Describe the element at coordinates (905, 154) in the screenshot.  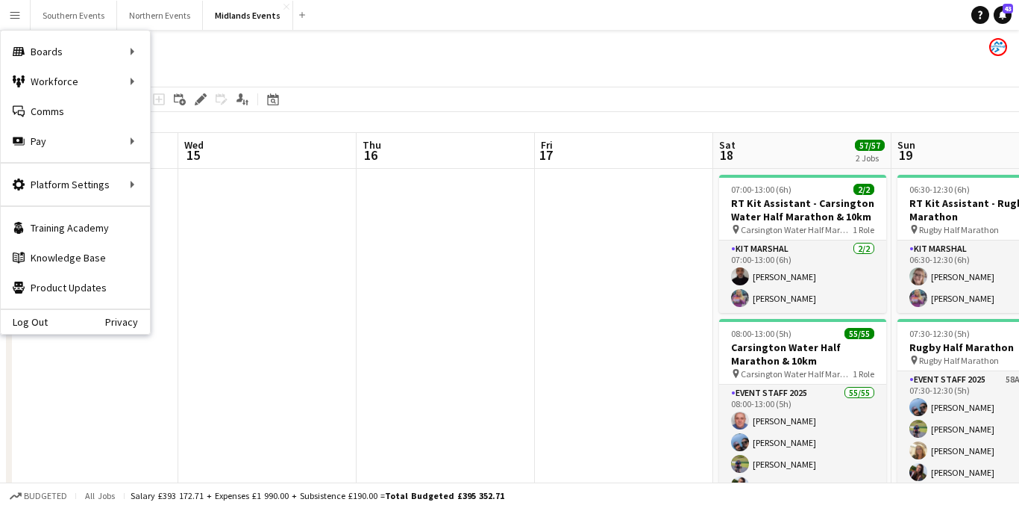
I see `span: 19` at that location.